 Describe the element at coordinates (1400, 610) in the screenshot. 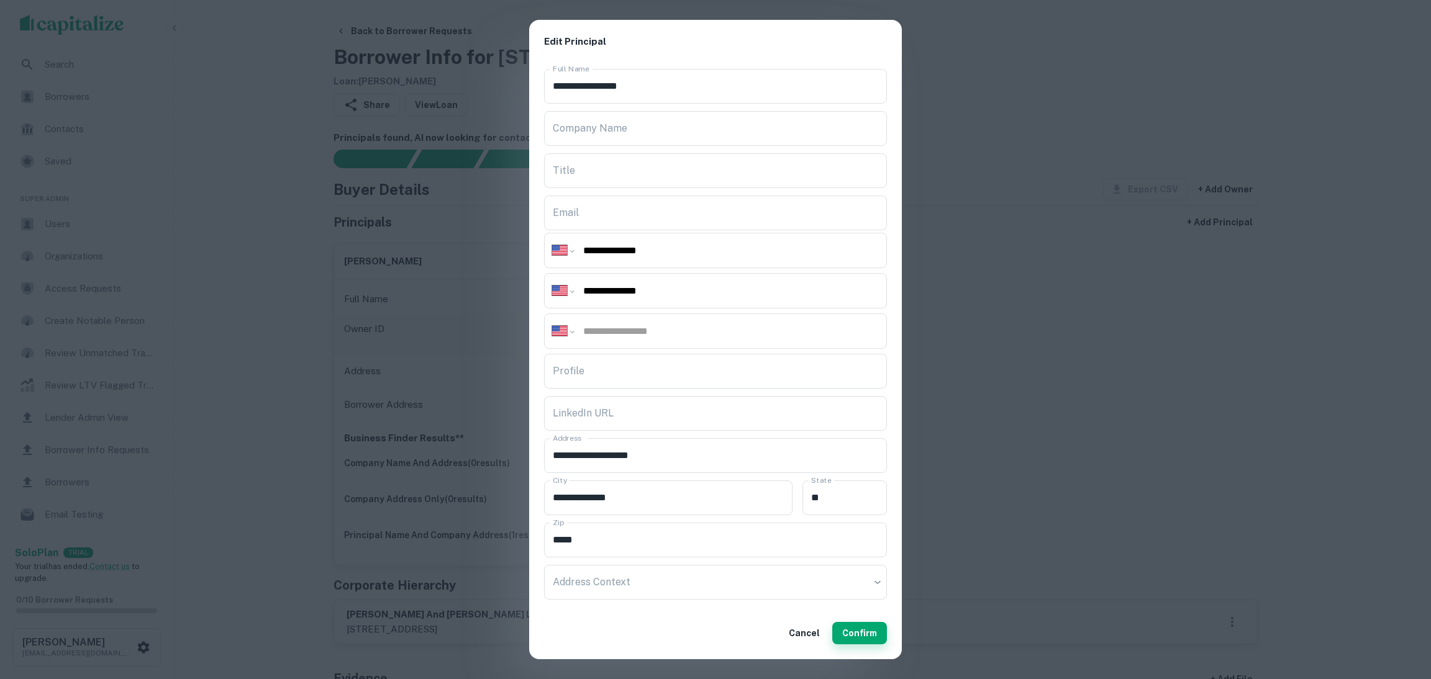

I see `div: Chat Widget` at that location.